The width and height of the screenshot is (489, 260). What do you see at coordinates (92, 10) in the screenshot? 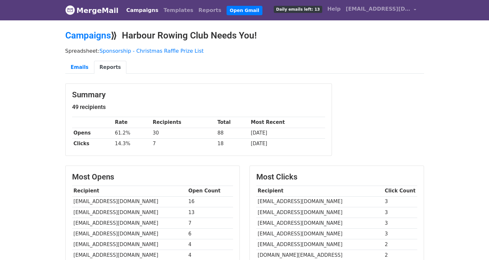
I see `a: MergeMail` at bounding box center [92, 10].